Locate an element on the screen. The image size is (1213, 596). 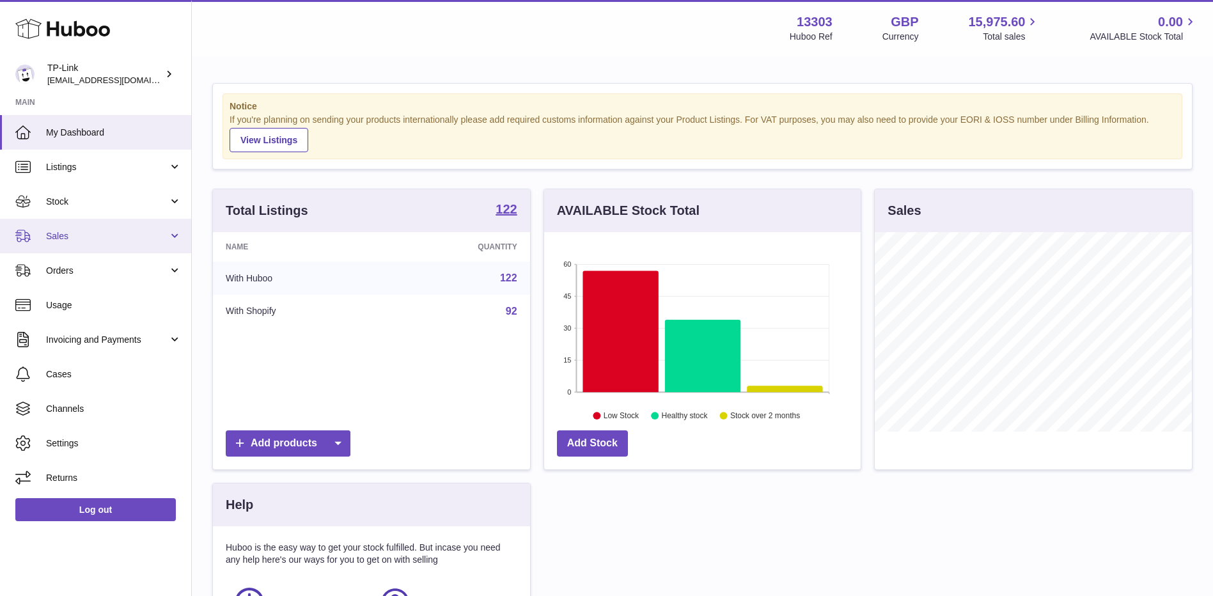
a: Add Stock is located at coordinates (592, 443).